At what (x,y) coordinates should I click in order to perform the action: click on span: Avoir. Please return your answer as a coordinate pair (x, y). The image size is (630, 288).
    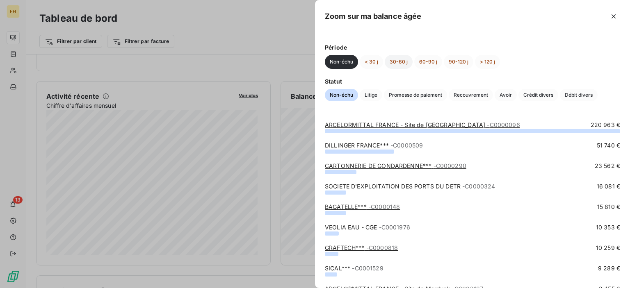
    Looking at the image, I should click on (506, 95).